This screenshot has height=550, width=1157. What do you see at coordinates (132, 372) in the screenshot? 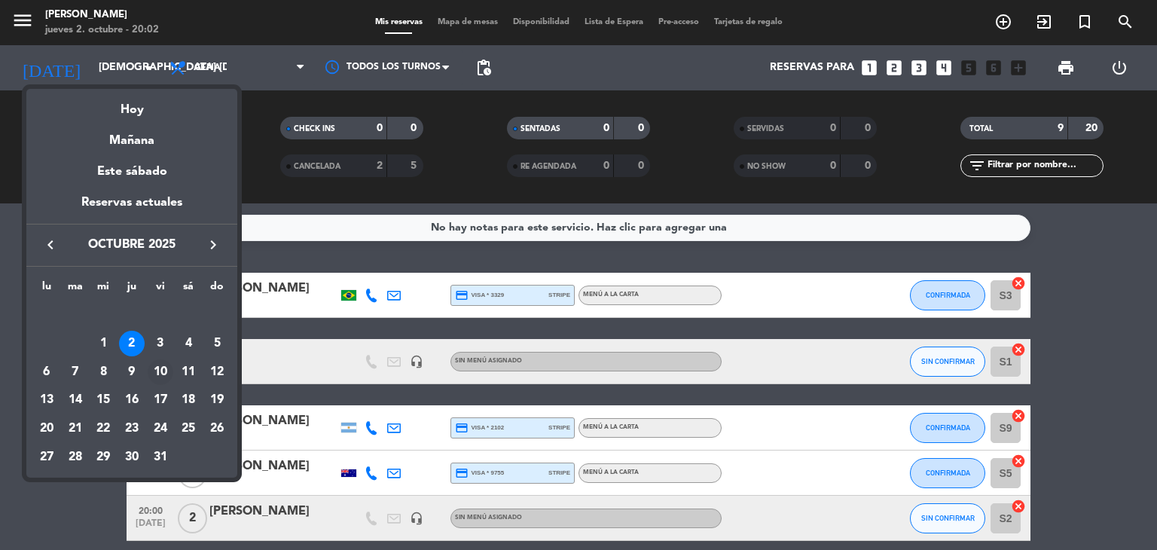
I see `td: 9 de octubre de 2025` at bounding box center [132, 372].